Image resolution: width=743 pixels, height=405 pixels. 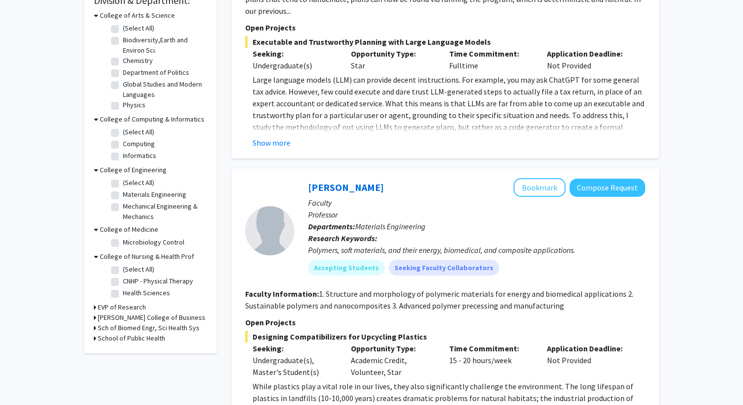 What do you see at coordinates (164, 89) in the screenshot?
I see `label: Global Studies and Modern Languages` at bounding box center [164, 89].